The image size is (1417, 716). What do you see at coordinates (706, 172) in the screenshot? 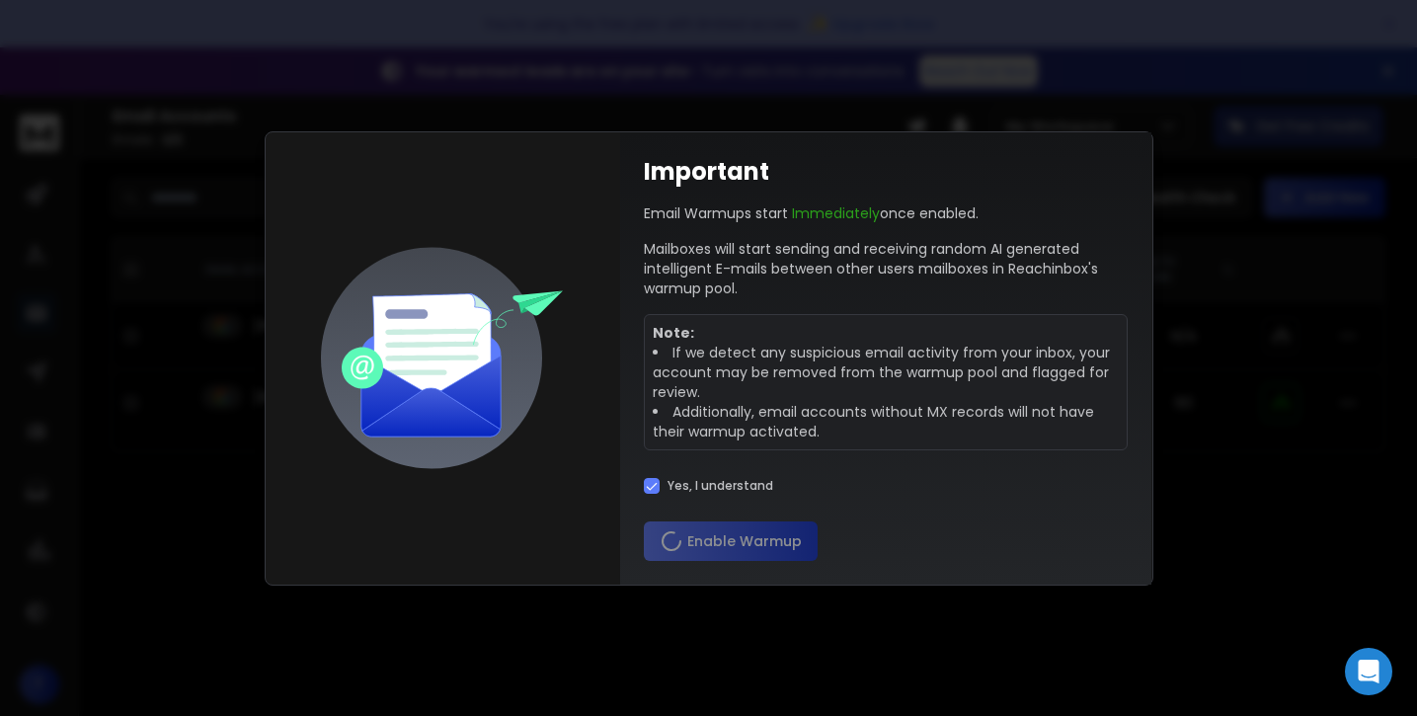
I see `h1: Important` at bounding box center [706, 172].